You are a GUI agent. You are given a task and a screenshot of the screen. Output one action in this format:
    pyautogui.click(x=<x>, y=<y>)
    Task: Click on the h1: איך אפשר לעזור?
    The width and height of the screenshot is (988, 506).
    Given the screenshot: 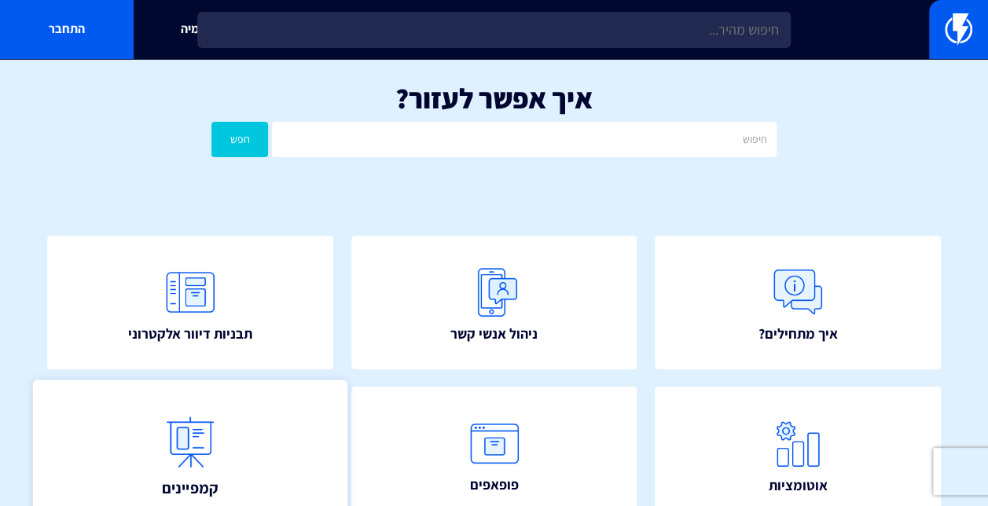 What is the action you would take?
    pyautogui.click(x=494, y=98)
    